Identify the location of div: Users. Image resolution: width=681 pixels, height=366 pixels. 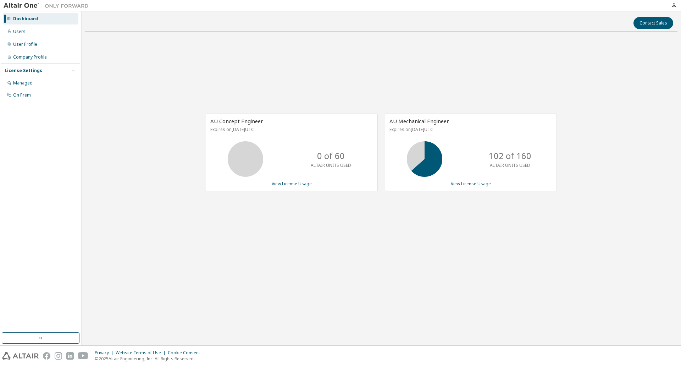
(19, 32).